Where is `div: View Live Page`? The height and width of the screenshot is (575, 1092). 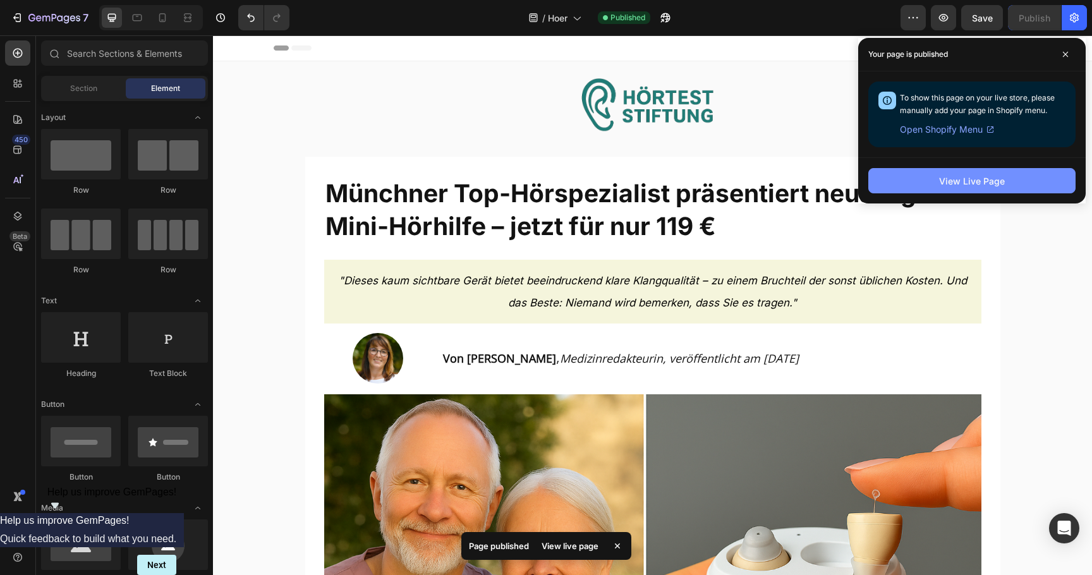 div: View Live Page is located at coordinates (972, 181).